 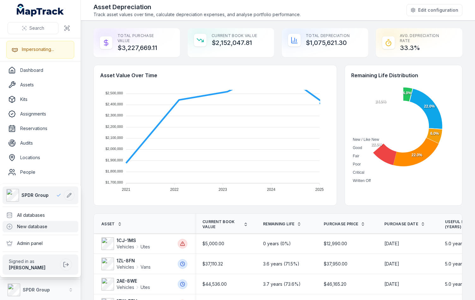 What do you see at coordinates (33, 261) in the screenshot?
I see `span: Signed in as` at bounding box center [33, 261].